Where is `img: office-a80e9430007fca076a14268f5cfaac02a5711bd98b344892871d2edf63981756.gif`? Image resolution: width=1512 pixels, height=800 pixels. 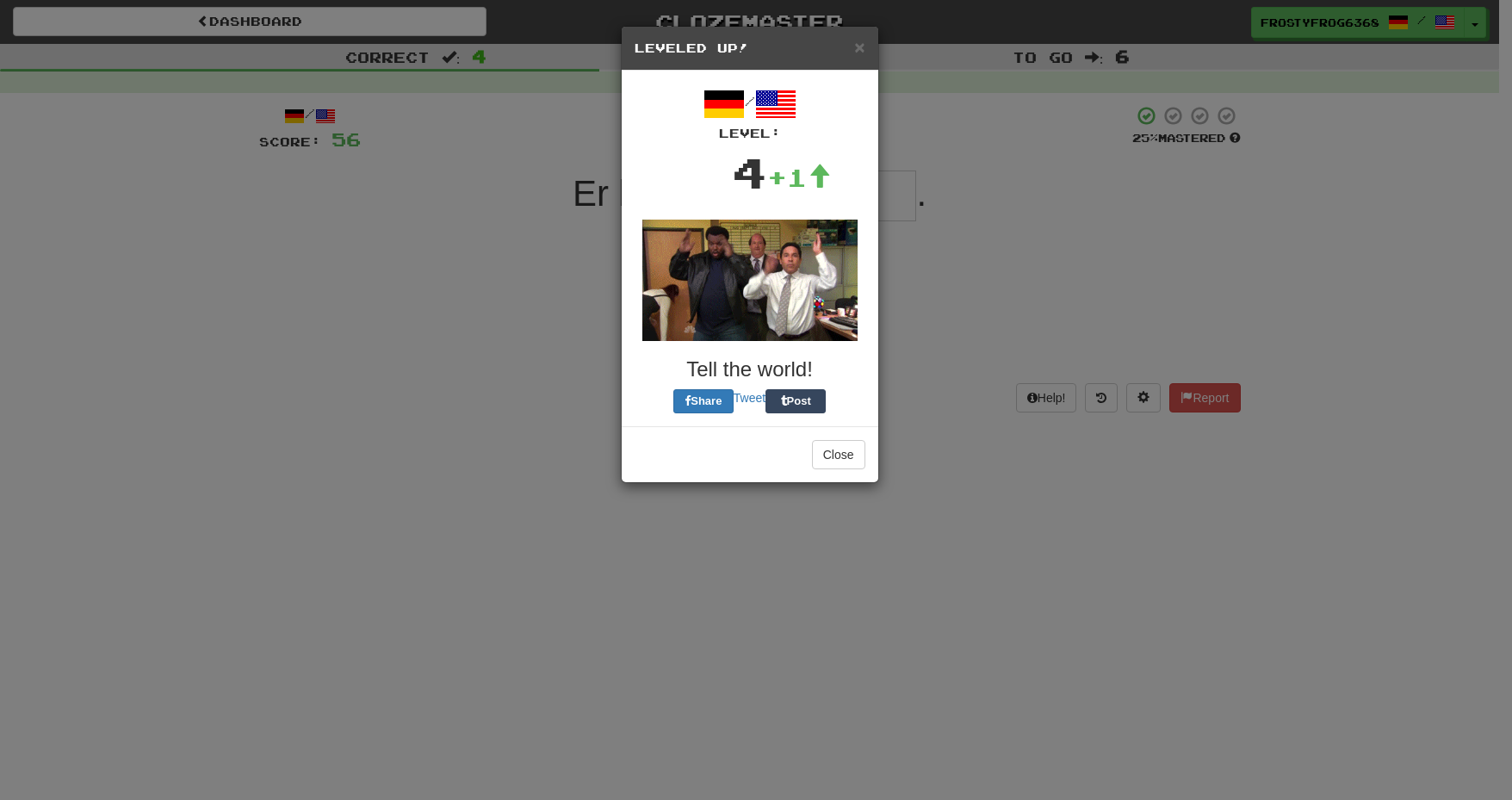
img: office-a80e9430007fca076a14268f5cfaac02a5711bd98b344892871d2edf63981756.gif is located at coordinates (750, 279).